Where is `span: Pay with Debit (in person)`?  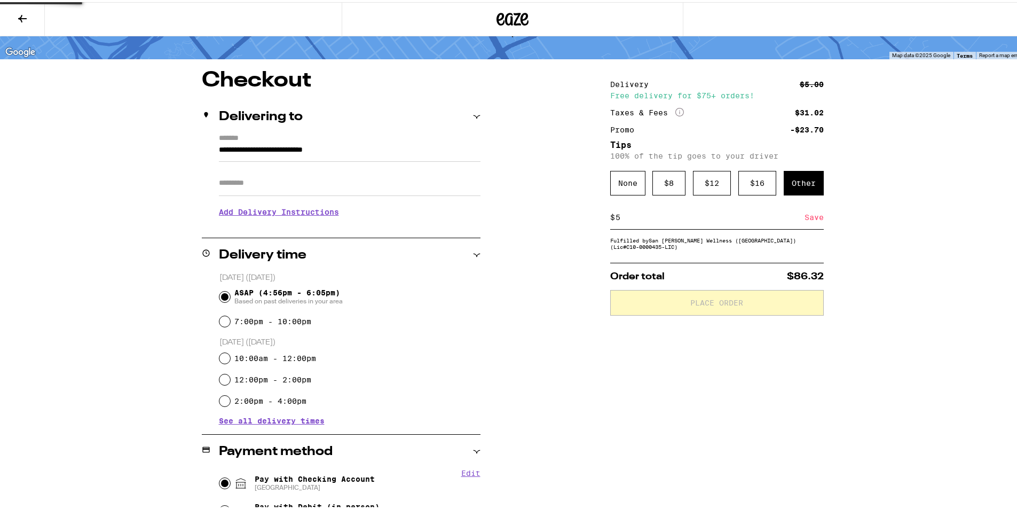
span: Pay with Debit (in person) is located at coordinates (317, 505).